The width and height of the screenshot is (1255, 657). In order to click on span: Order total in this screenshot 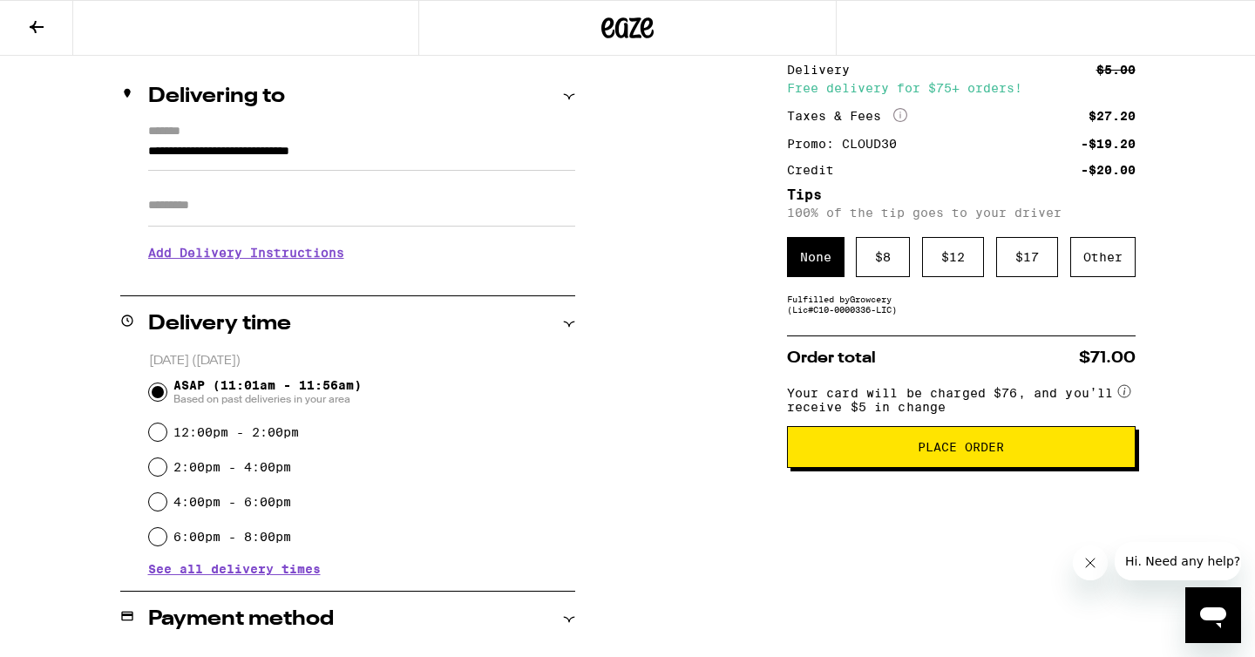, I will do `click(831, 358)`.